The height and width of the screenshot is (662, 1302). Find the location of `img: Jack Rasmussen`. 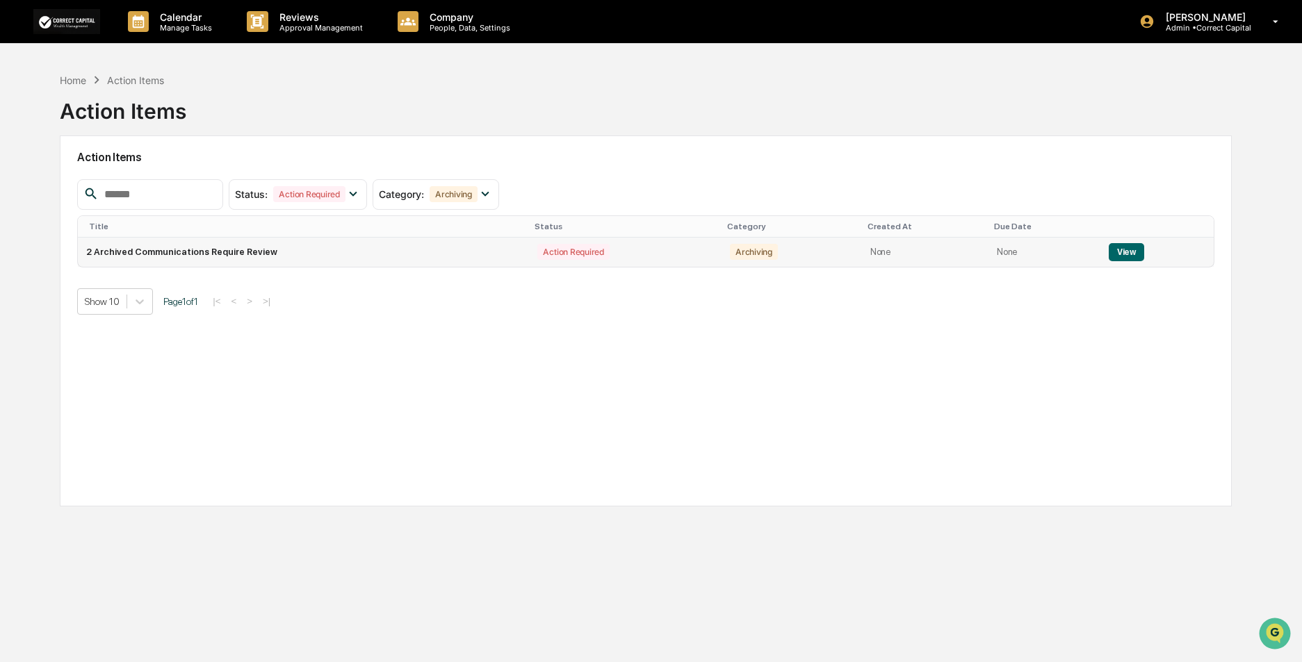

img: Jack Rasmussen is located at coordinates (25, 187).